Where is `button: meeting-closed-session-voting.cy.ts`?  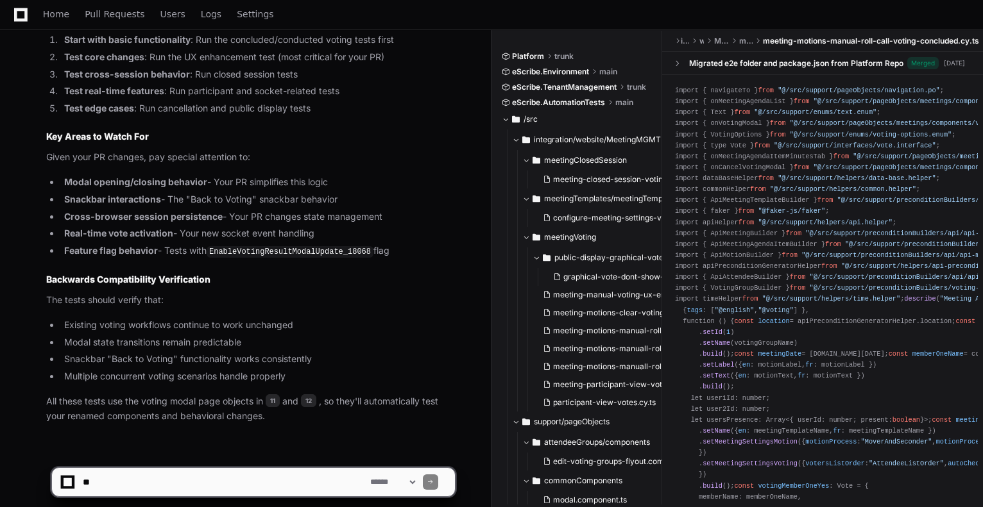
button: meeting-closed-session-voting.cy.ts is located at coordinates (606, 180).